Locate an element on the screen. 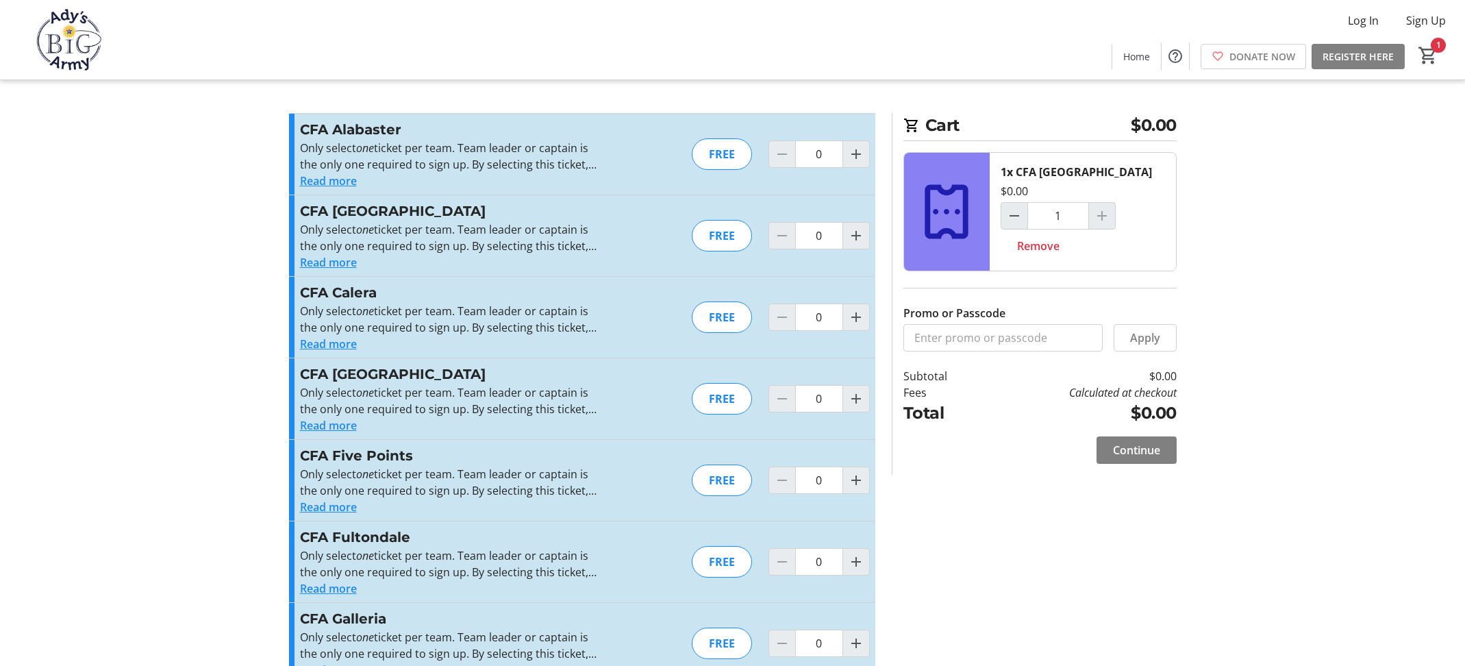  a: REGISTER HERE is located at coordinates (1358, 56).